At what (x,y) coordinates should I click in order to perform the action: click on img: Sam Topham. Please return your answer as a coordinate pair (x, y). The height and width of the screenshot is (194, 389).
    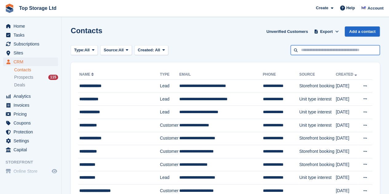
    Looking at the image, I should click on (364, 8).